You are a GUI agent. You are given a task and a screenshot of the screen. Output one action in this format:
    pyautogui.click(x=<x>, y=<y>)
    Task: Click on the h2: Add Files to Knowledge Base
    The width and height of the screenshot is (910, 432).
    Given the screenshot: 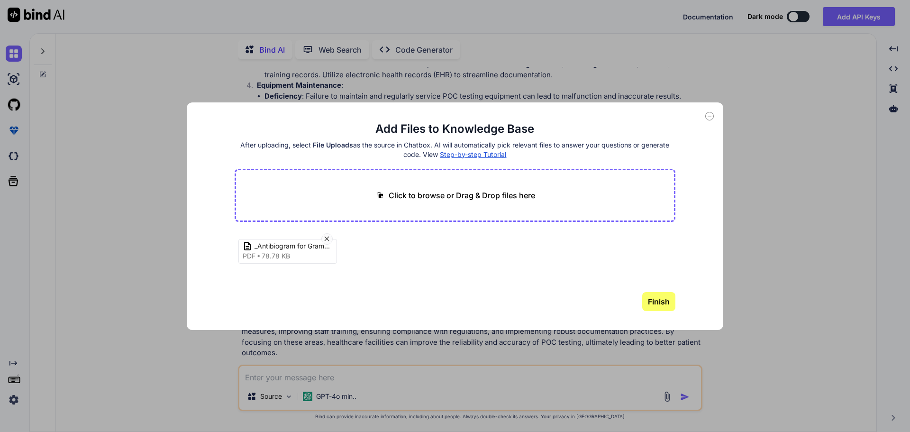 What is the action you would take?
    pyautogui.click(x=455, y=129)
    